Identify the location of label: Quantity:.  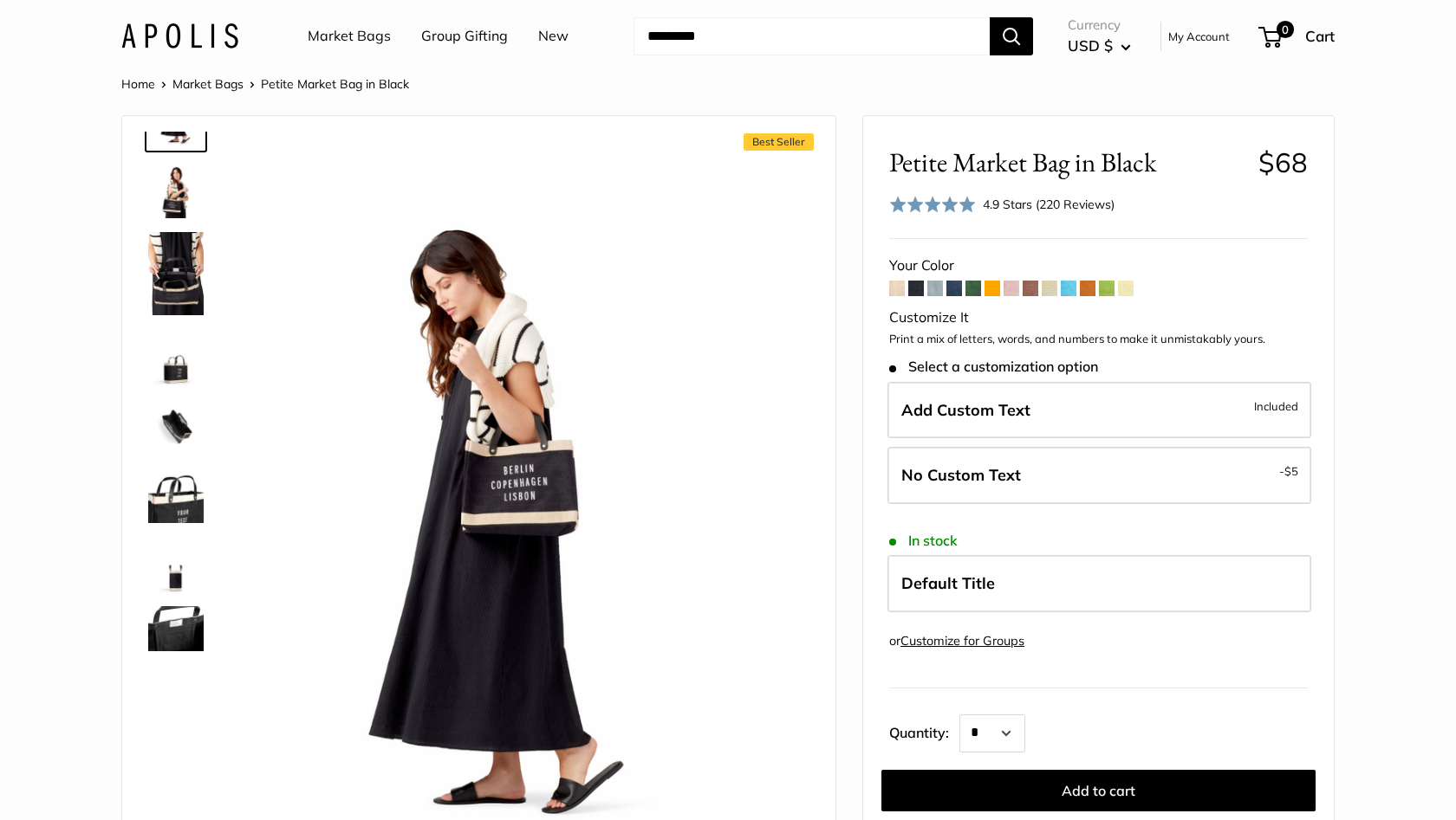
(924, 731).